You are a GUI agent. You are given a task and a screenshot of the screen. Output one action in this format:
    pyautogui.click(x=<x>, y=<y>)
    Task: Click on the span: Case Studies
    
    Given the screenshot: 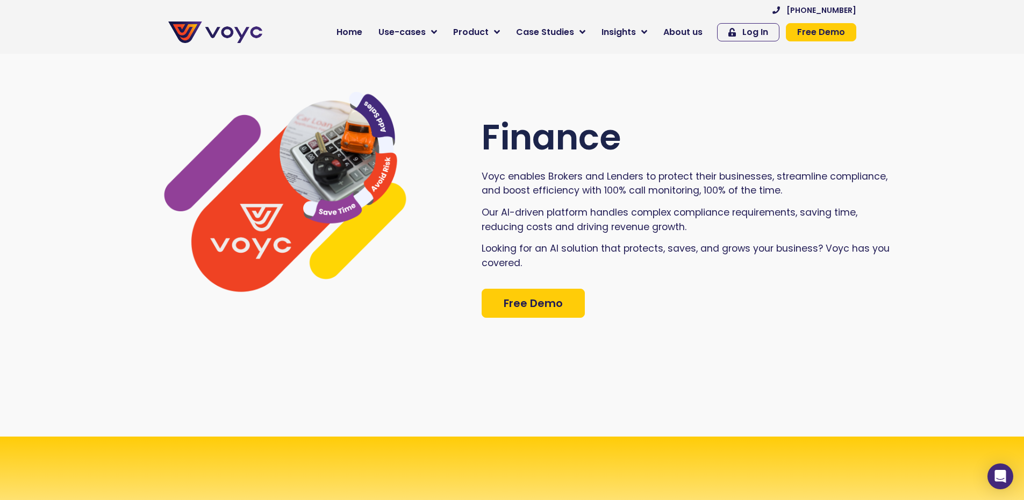 What is the action you would take?
    pyautogui.click(x=545, y=32)
    